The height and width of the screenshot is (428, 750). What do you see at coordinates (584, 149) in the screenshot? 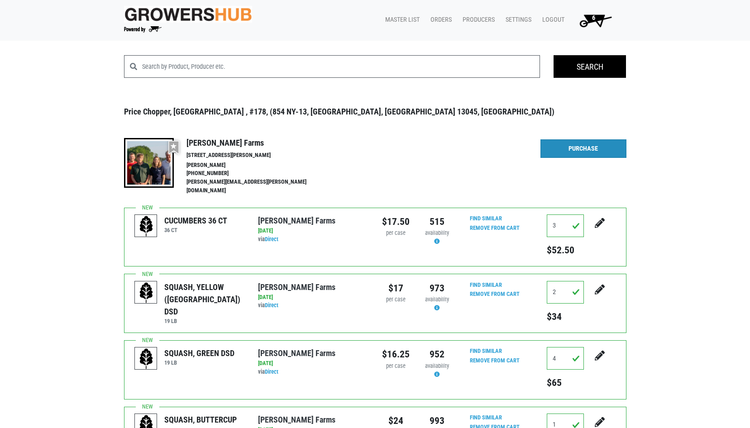
I see `a: Purchase` at bounding box center [584, 149].